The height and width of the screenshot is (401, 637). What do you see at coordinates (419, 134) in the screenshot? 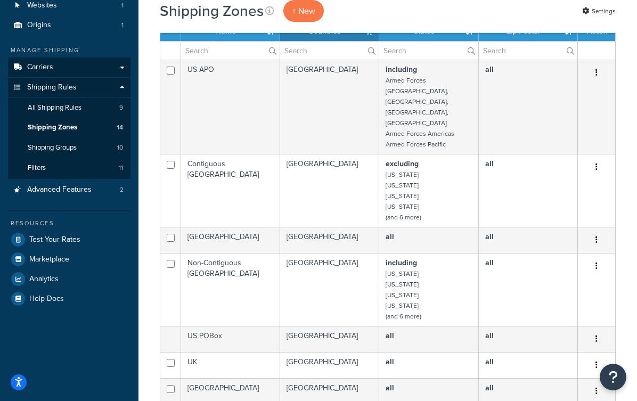
I see `small: Armed Forces Americas` at bounding box center [419, 134].